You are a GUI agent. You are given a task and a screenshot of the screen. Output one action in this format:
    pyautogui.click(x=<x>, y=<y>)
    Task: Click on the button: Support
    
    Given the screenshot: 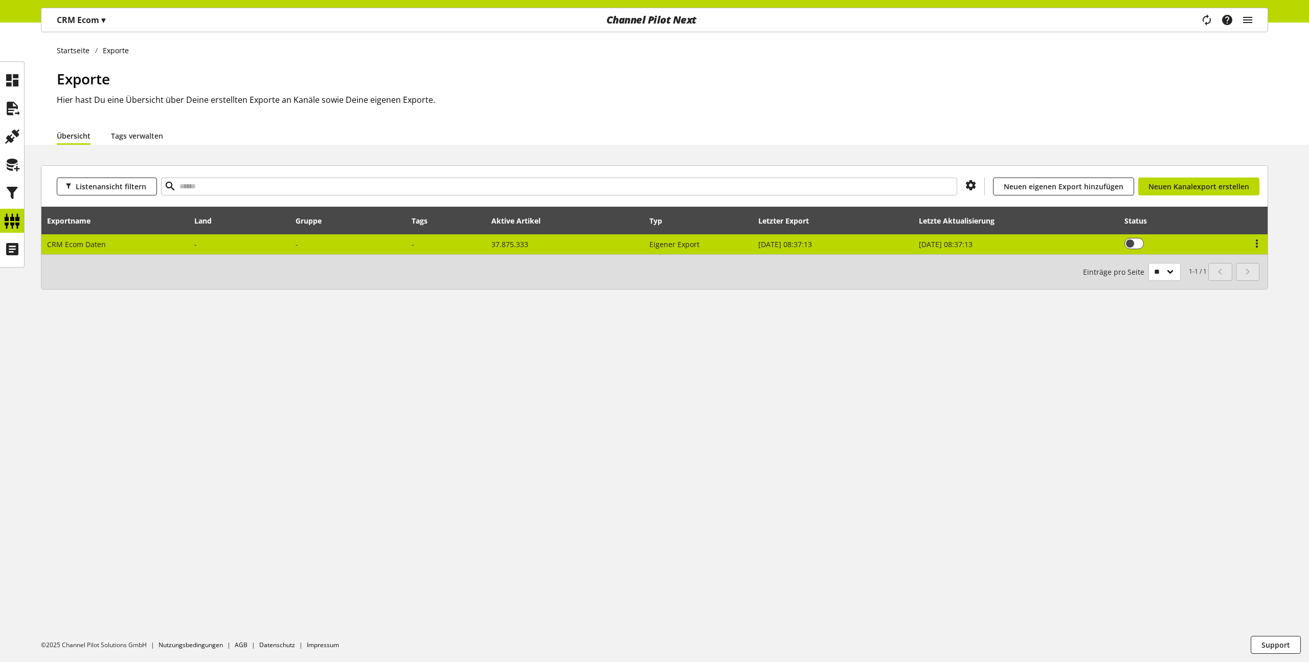 What is the action you would take?
    pyautogui.click(x=1276, y=644)
    